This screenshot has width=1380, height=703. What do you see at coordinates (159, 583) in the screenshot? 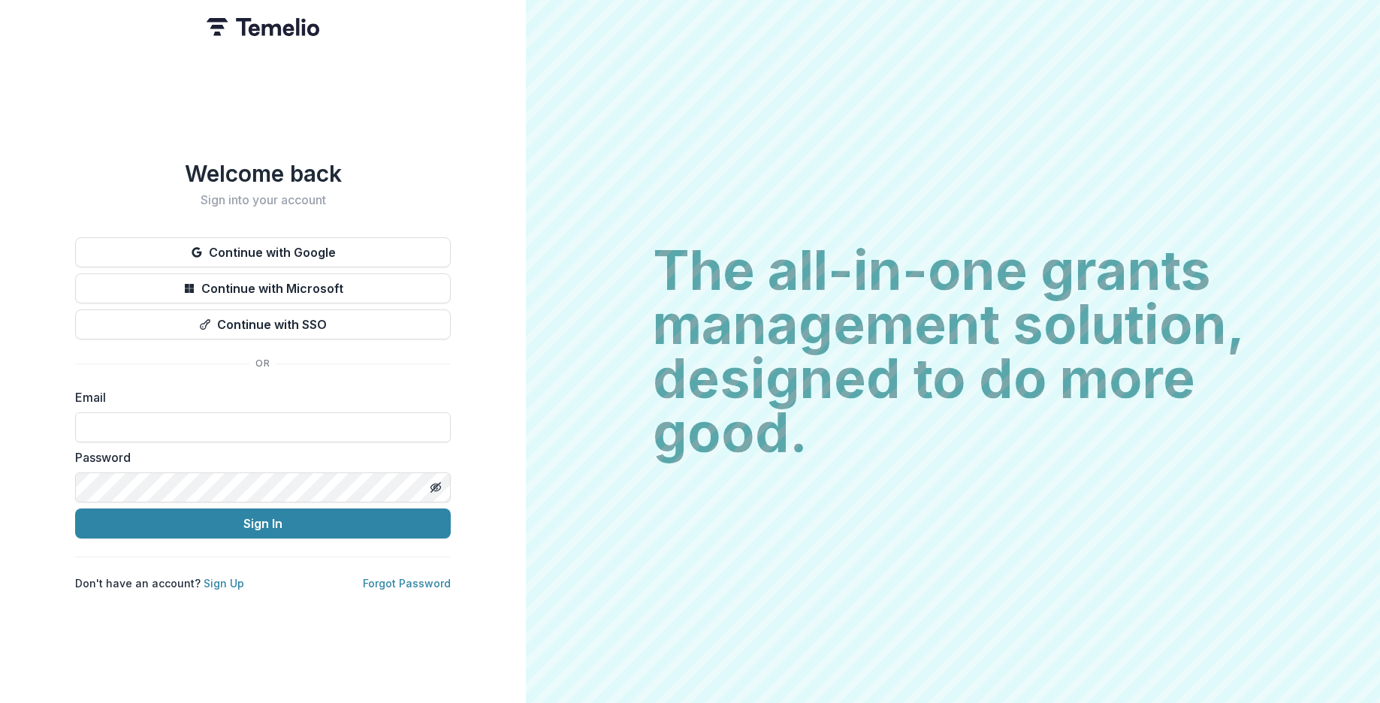
I see `p: Don't have an account?` at bounding box center [159, 583].